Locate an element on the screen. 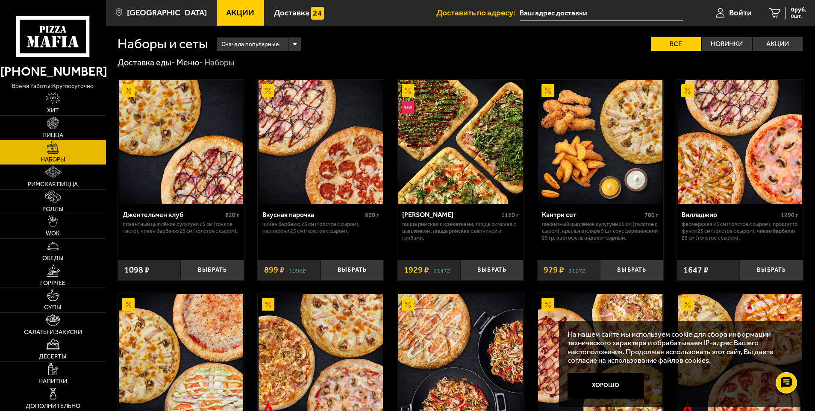  img: Кантри сет is located at coordinates (600, 142).